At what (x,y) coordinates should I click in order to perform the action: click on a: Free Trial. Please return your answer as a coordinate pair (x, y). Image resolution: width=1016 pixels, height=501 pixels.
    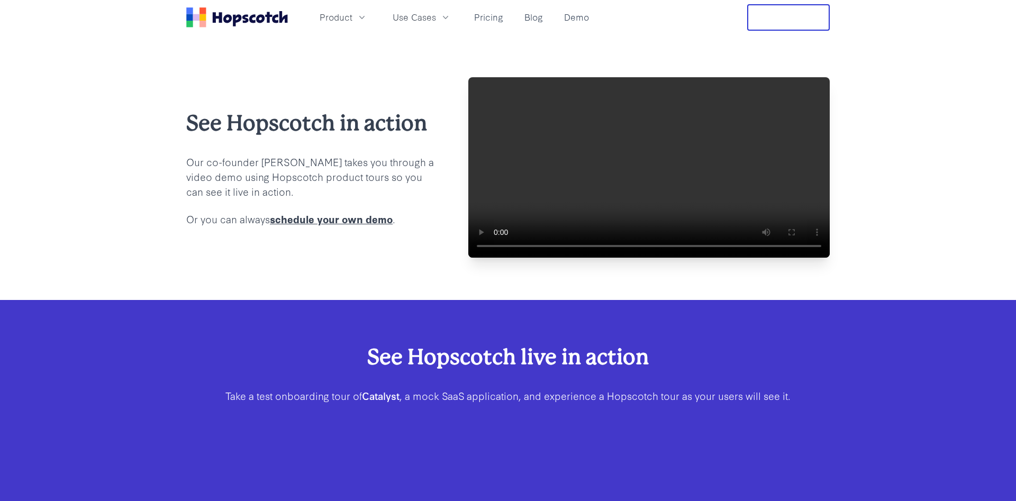
    Looking at the image, I should click on (789, 17).